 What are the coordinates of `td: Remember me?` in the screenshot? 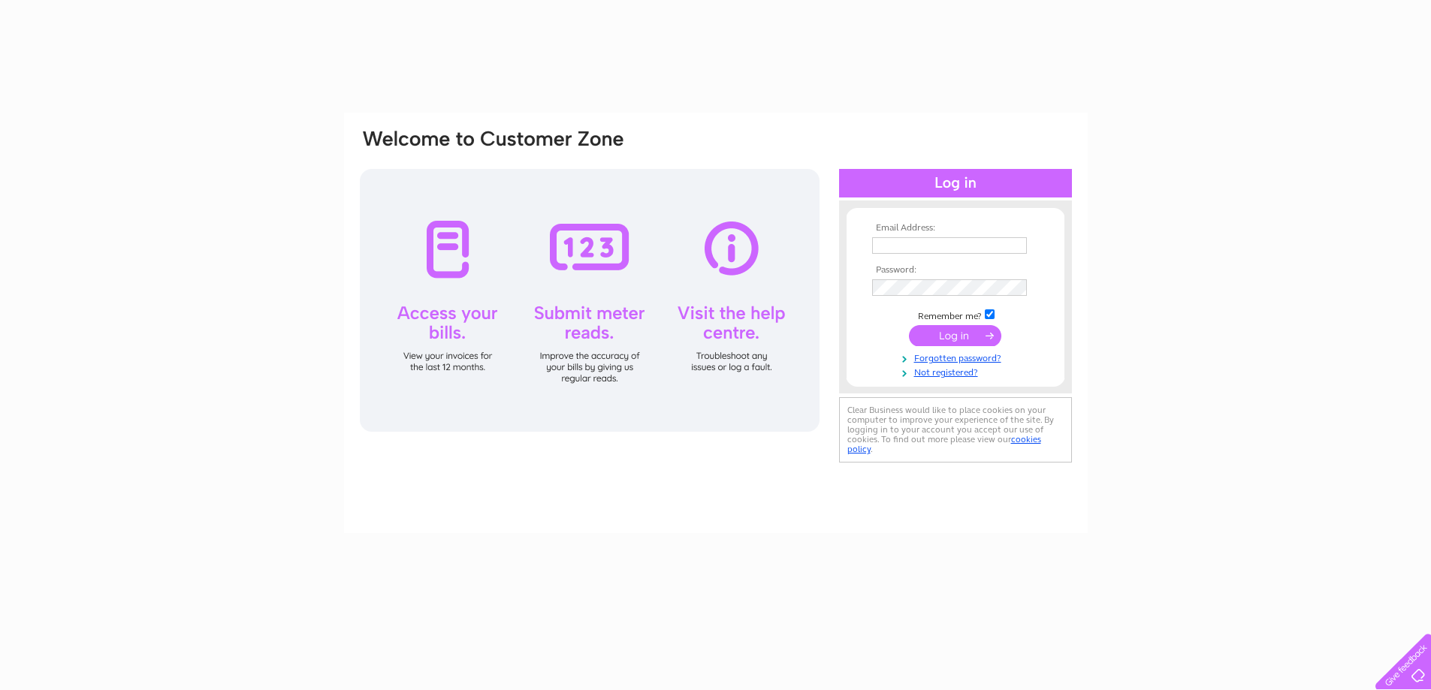 It's located at (956, 315).